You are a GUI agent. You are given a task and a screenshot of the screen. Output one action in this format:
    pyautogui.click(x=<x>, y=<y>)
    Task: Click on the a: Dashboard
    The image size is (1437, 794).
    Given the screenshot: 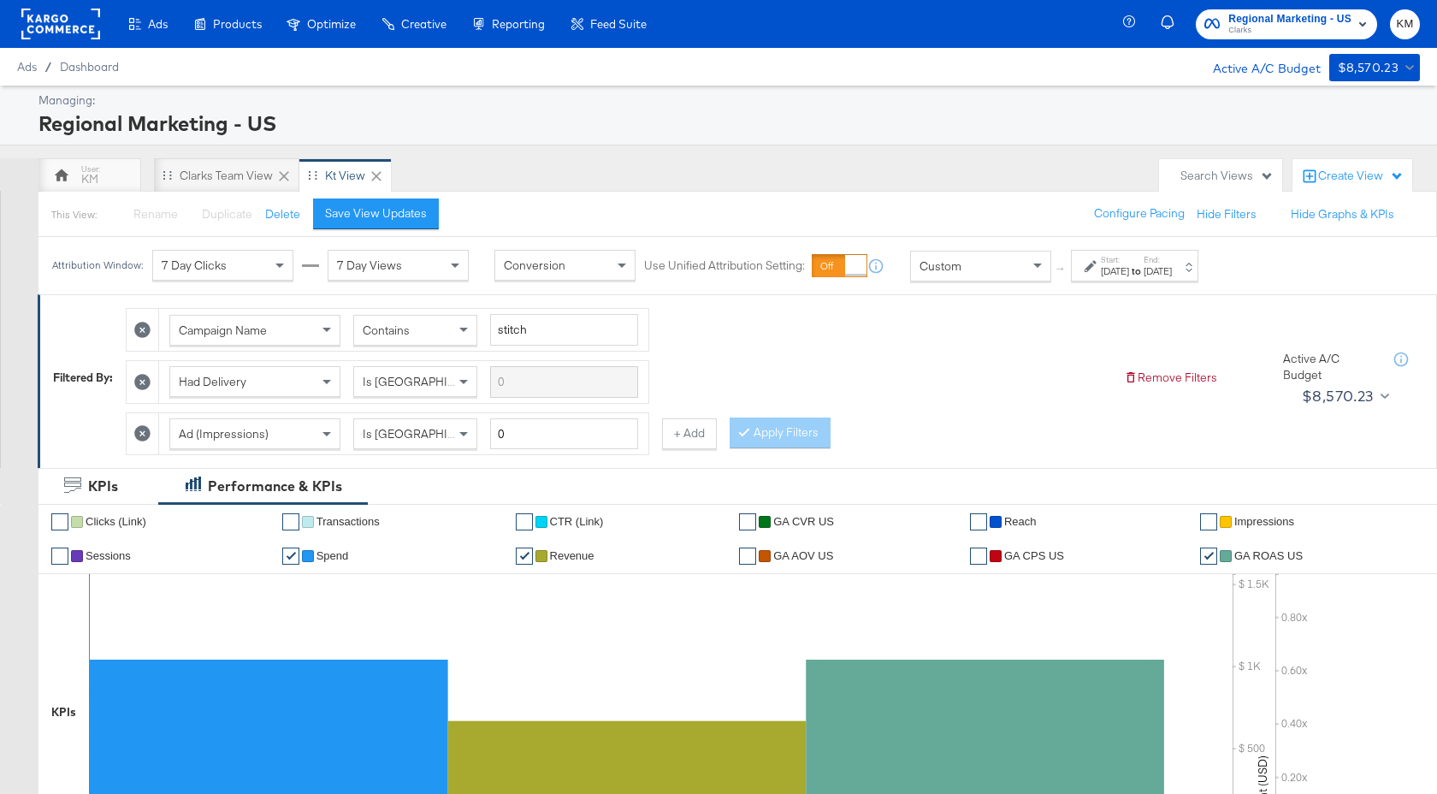 What is the action you would take?
    pyautogui.click(x=89, y=67)
    